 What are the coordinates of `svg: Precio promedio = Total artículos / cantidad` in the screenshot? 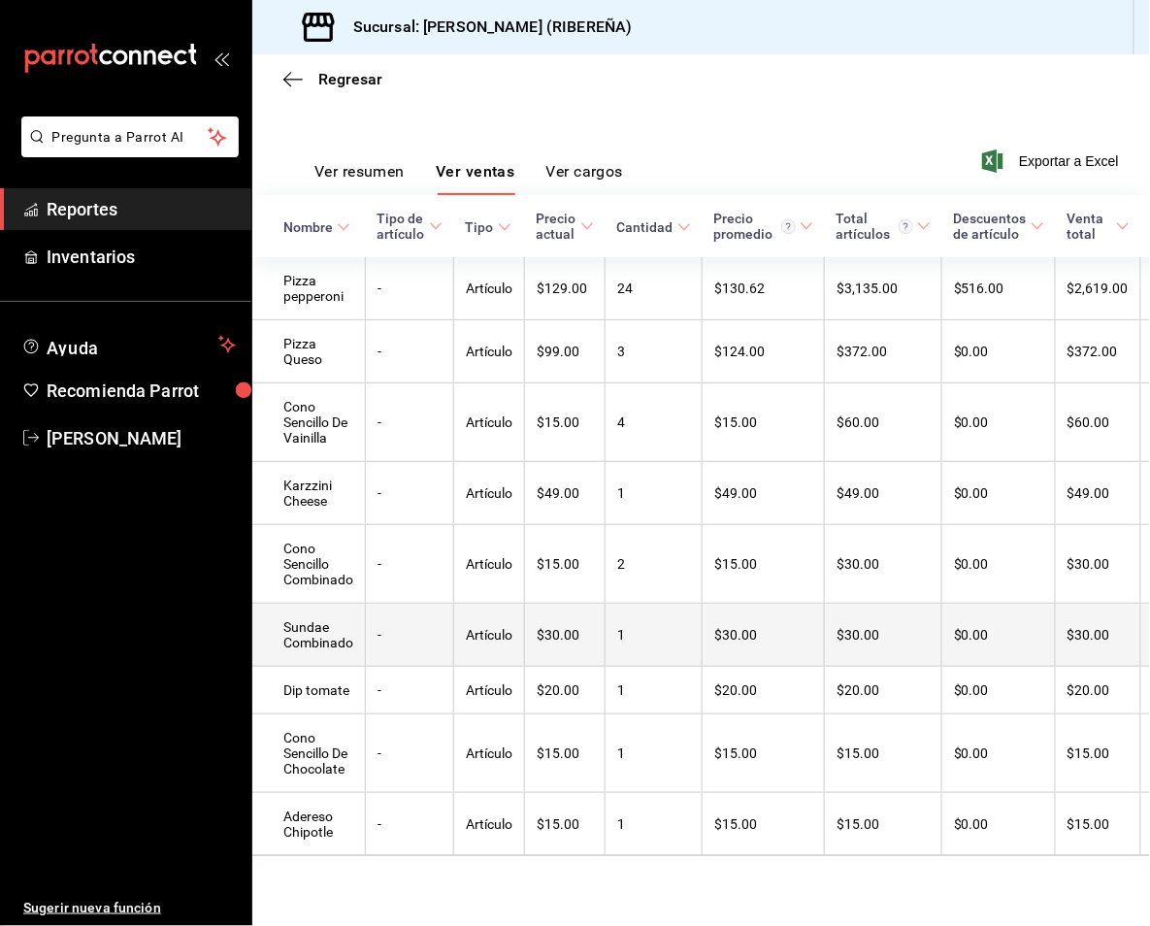 It's located at (788, 226).